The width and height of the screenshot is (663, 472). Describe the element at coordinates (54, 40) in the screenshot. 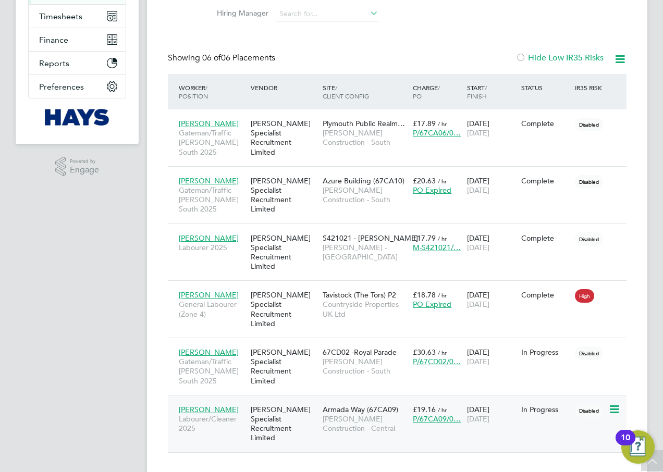

I see `span: Finance` at that location.